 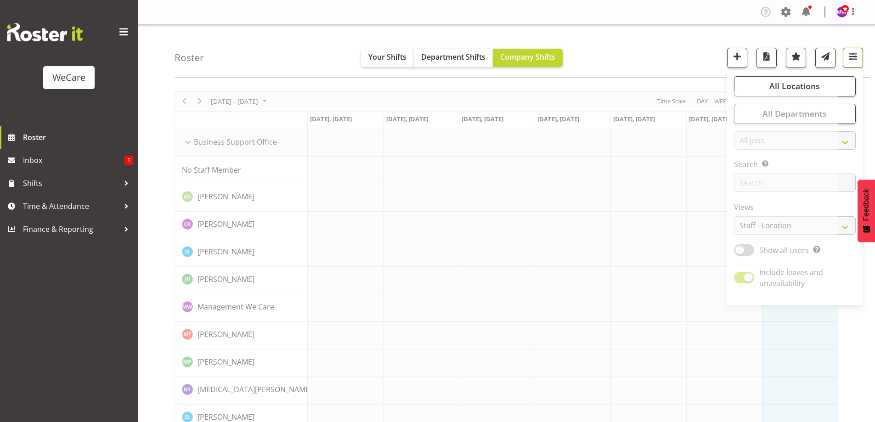 I want to click on span: Finance & Reporting, so click(x=71, y=229).